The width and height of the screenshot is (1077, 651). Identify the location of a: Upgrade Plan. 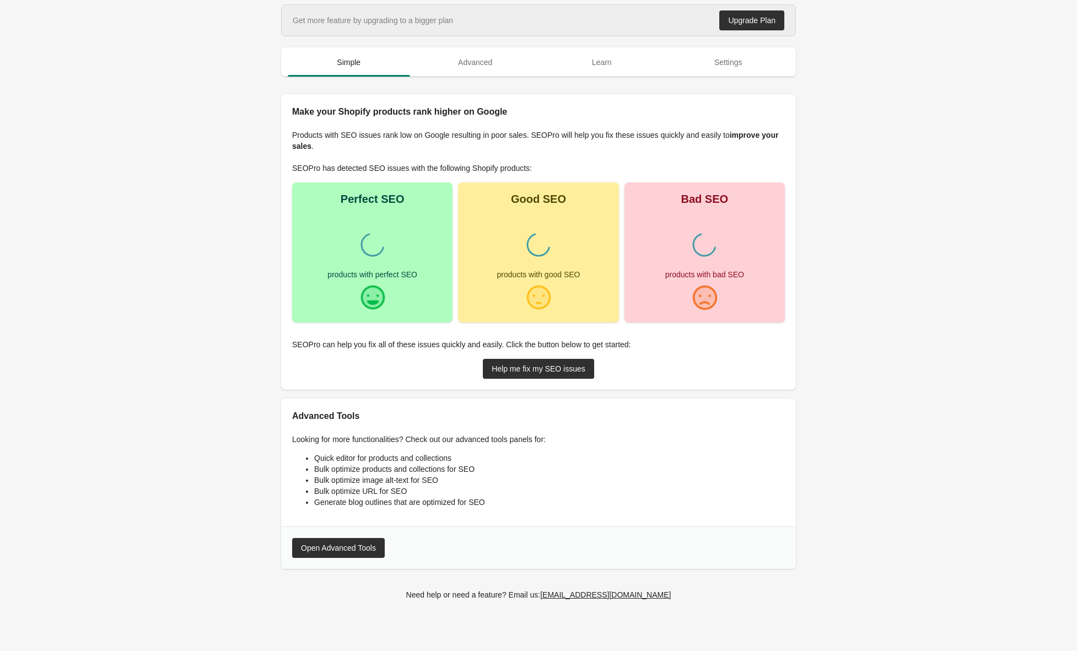
(752, 20).